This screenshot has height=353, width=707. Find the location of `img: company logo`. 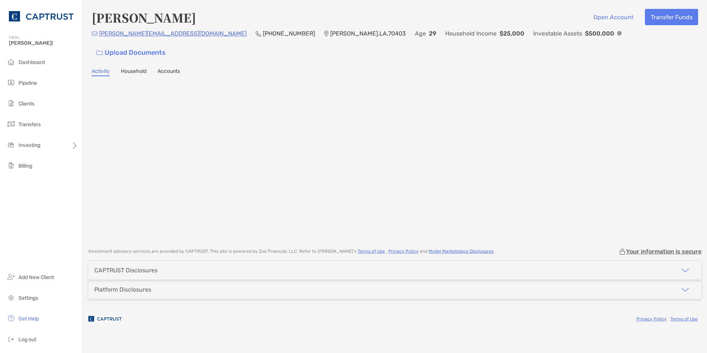

img: company logo is located at coordinates (105, 318).